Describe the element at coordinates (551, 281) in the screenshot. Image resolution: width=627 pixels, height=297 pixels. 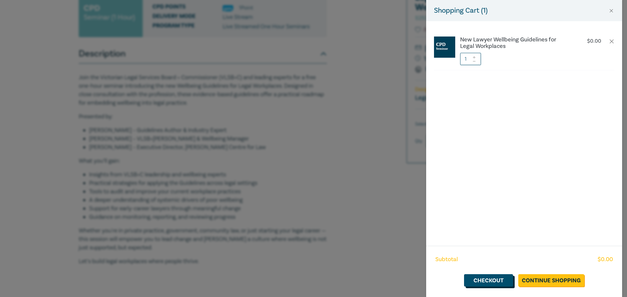
I see `a: Continue Shopping` at that location.